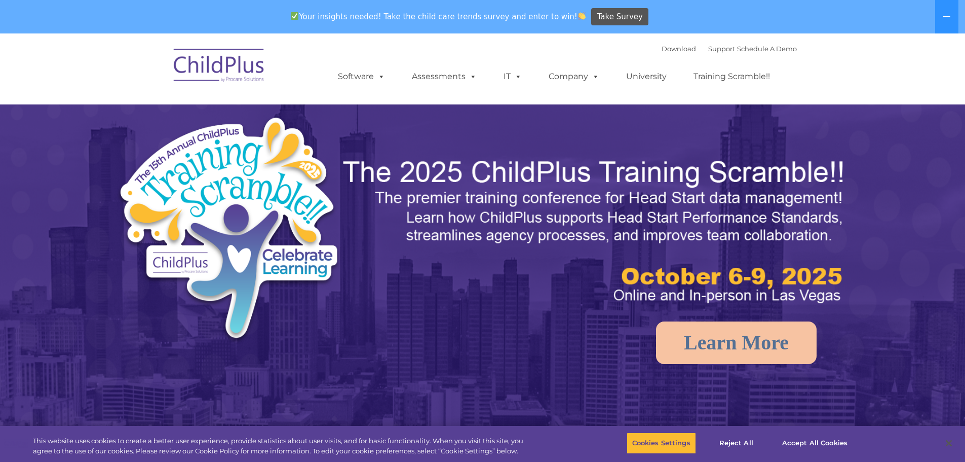  I want to click on a: Company, so click(574, 77).